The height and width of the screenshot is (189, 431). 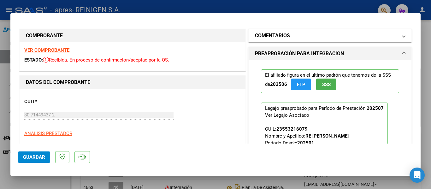 I want to click on p: El afiliado figura en el ultimo padrón que tenemos de la SSS de, so click(x=330, y=81).